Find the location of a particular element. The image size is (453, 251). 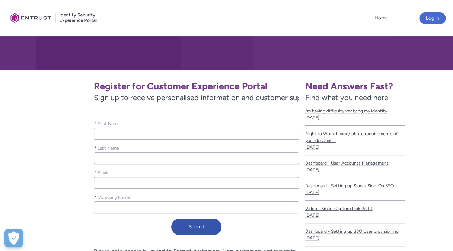

span: Dashboard - User Accounts Management is located at coordinates (354, 163).